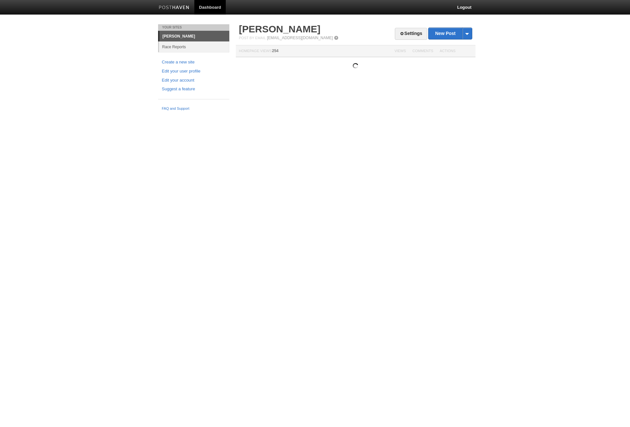 The width and height of the screenshot is (630, 427). Describe the element at coordinates (194, 62) in the screenshot. I see `a: Create a new site` at that location.